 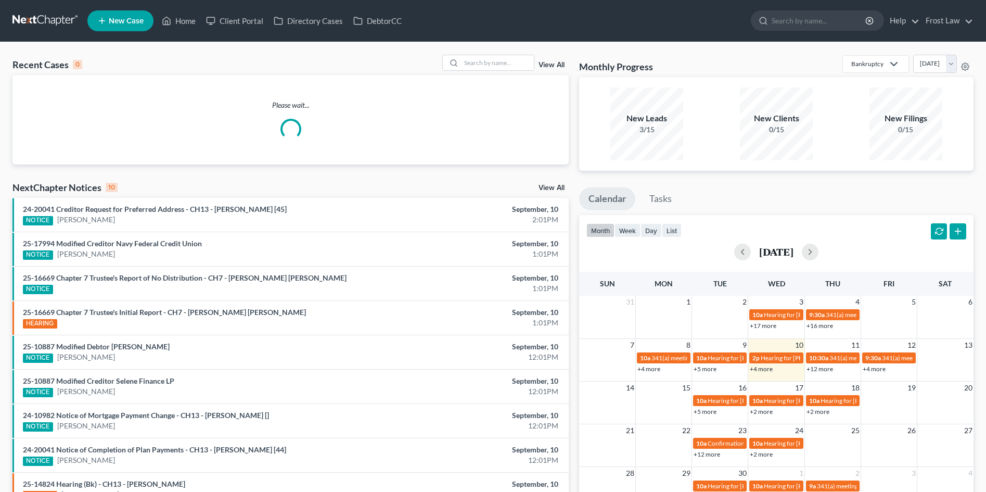 I want to click on span: 1, so click(x=689, y=302).